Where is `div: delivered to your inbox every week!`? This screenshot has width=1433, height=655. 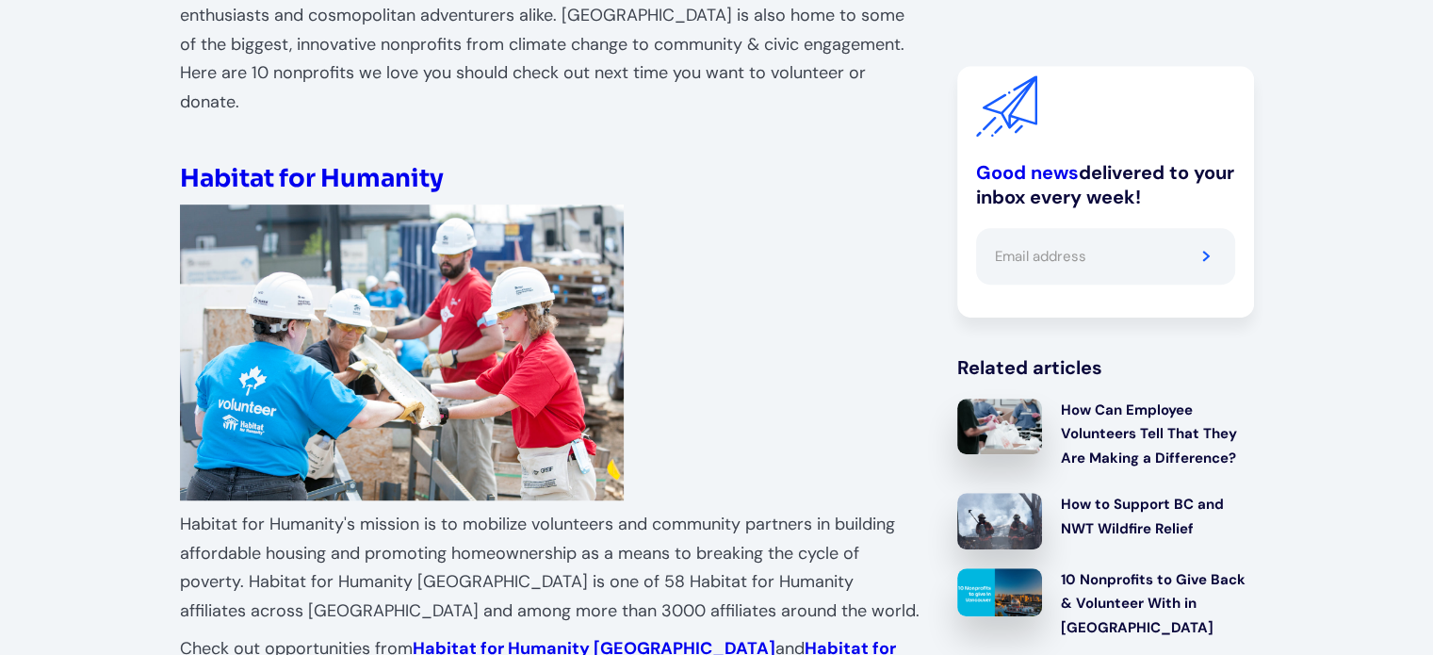 div: delivered to your inbox every week! is located at coordinates (1105, 185).